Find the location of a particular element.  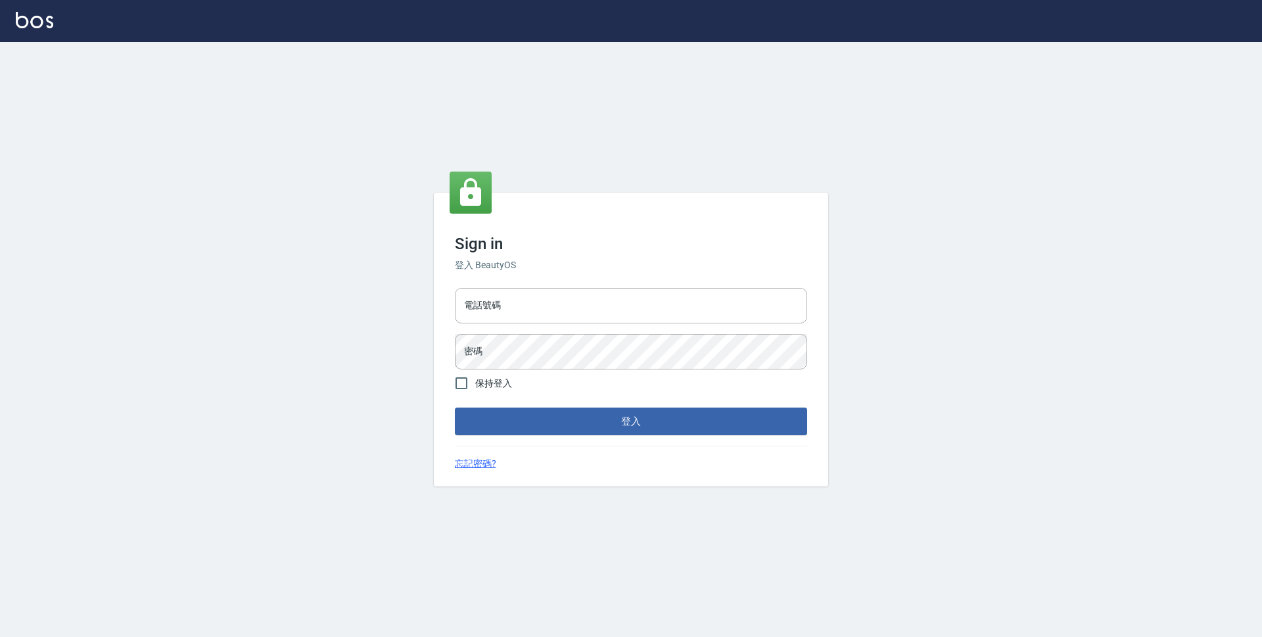

img: Logo is located at coordinates (34, 20).